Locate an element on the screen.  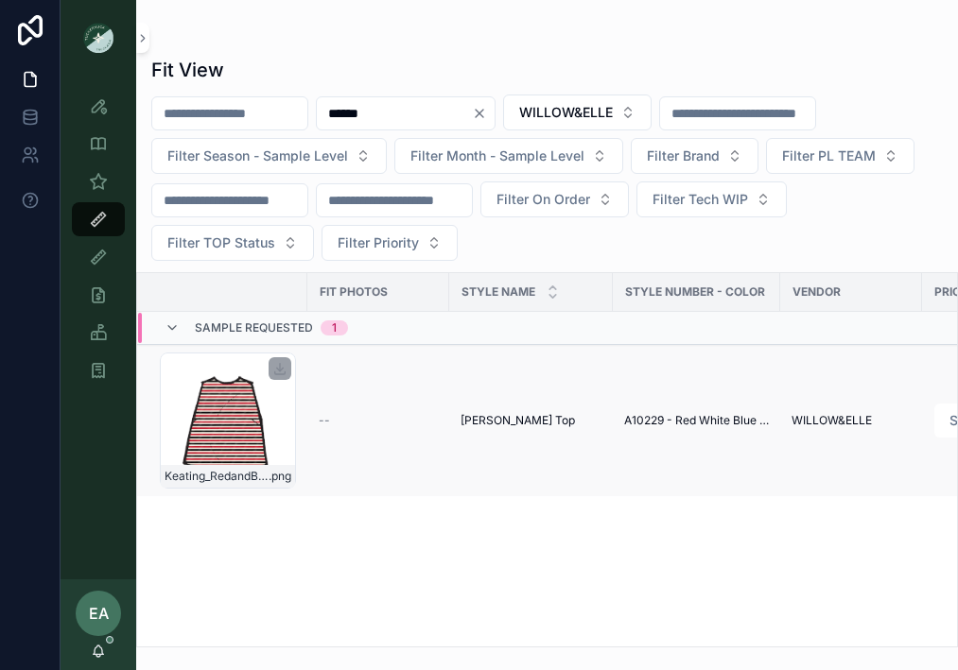
a: Keating_RedandBlueStripe.png is located at coordinates (228, 421).